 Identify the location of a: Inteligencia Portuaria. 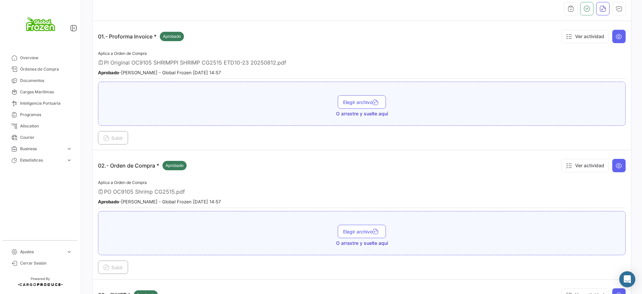
(40, 103).